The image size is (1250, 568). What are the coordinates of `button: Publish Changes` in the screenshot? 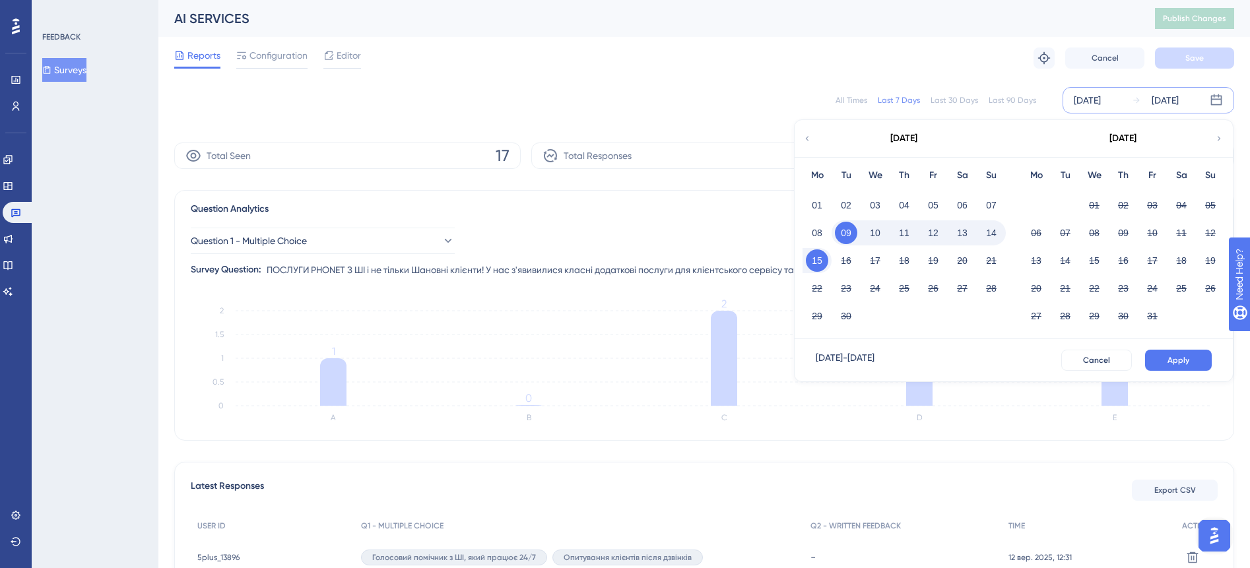 It's located at (1194, 18).